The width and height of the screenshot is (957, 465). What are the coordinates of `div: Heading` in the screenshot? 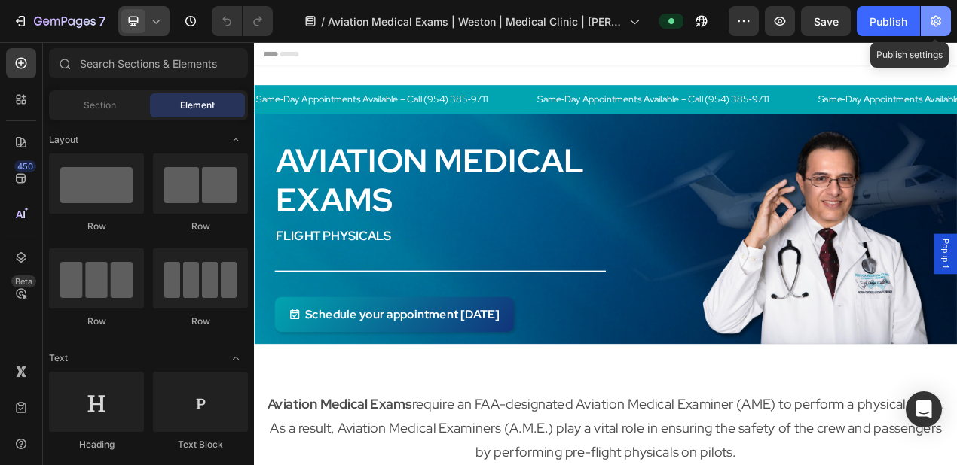 It's located at (96, 445).